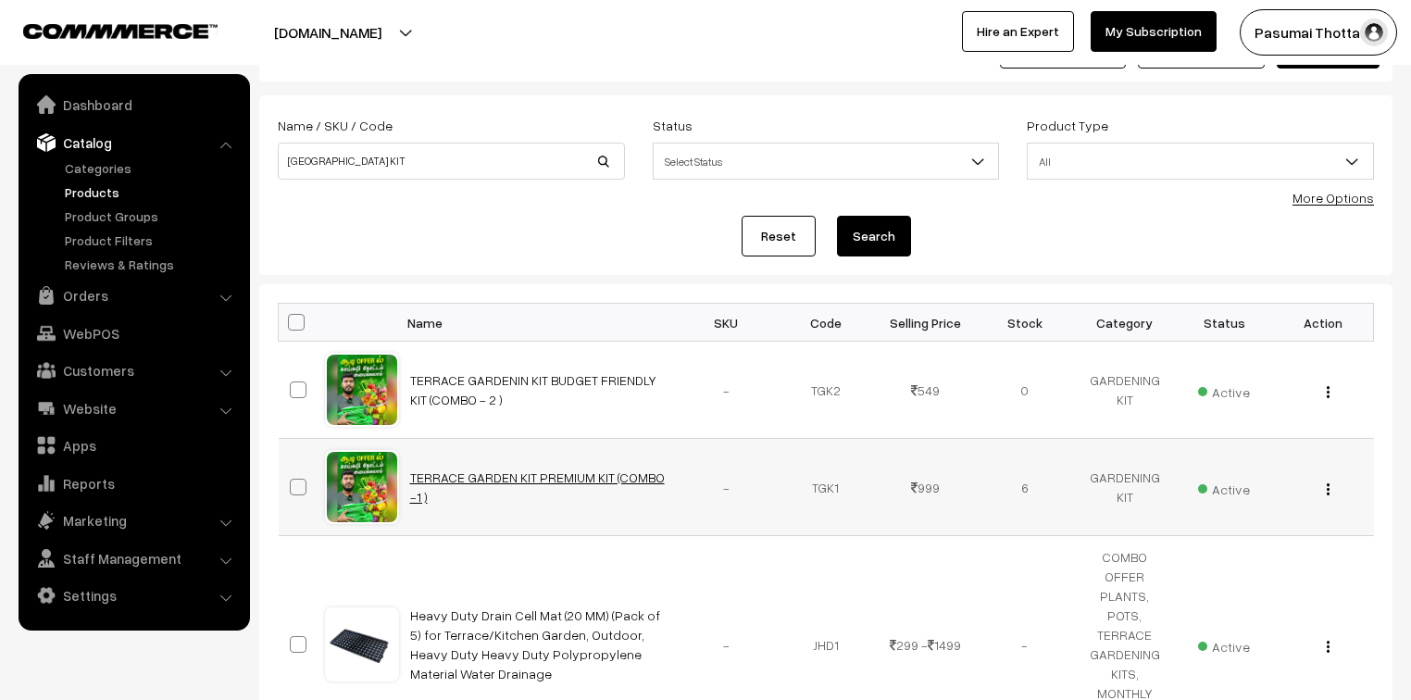 This screenshot has width=1411, height=700. What do you see at coordinates (537, 487) in the screenshot?
I see `a: TERRACE GARDEN KIT PREMIUM KIT (COMBO -1 )` at bounding box center [537, 487].